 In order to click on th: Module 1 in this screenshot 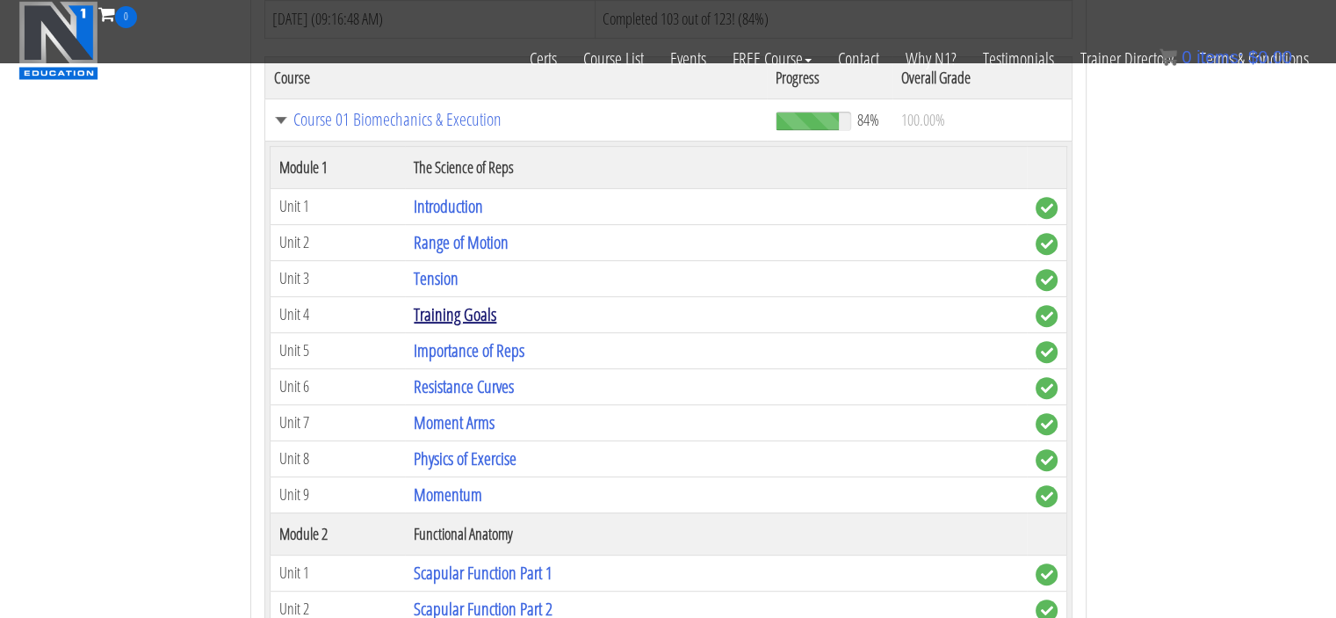, I will do `click(337, 167)`.